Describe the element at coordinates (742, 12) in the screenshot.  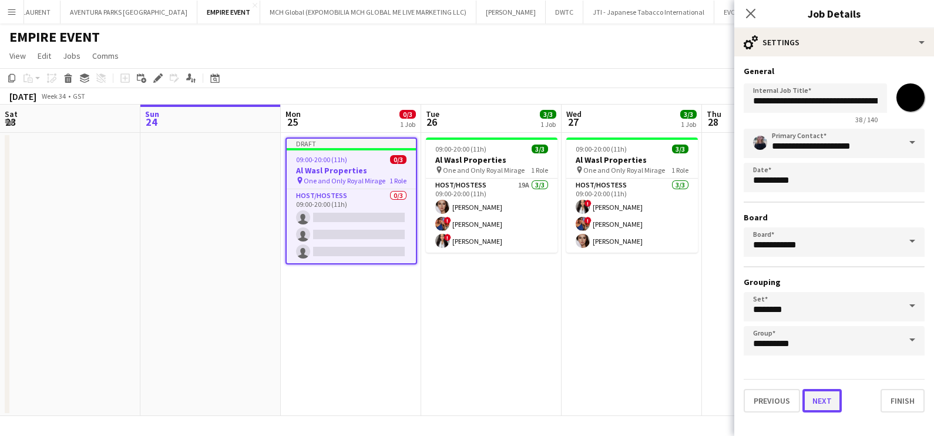
I see `button: EVOLUTION` at that location.